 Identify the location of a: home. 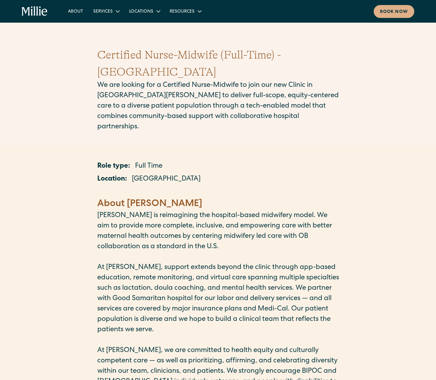
(35, 11).